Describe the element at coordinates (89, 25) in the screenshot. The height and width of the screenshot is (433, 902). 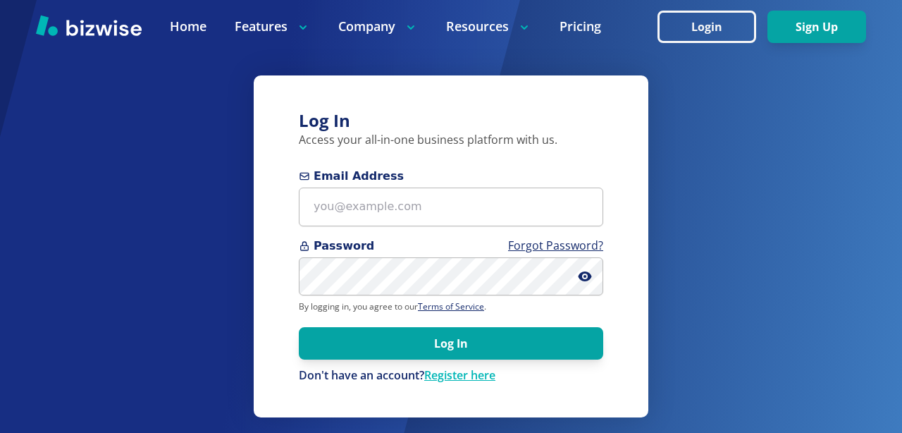
I see `img: Bizwise Logo` at that location.